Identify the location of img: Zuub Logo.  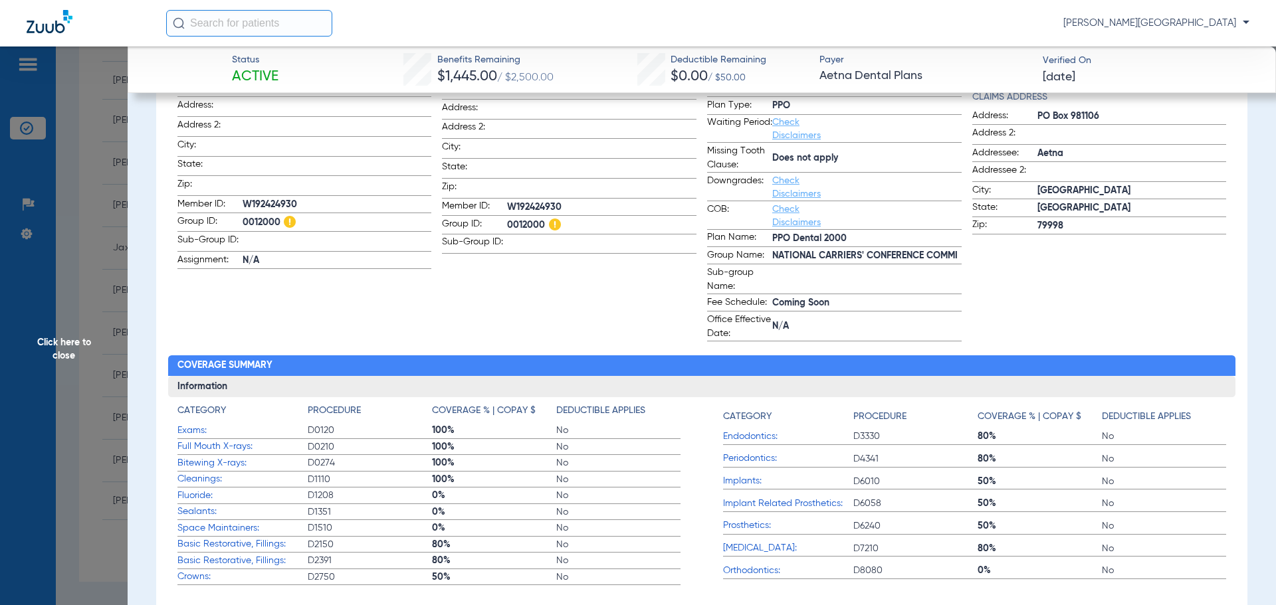
(49, 21).